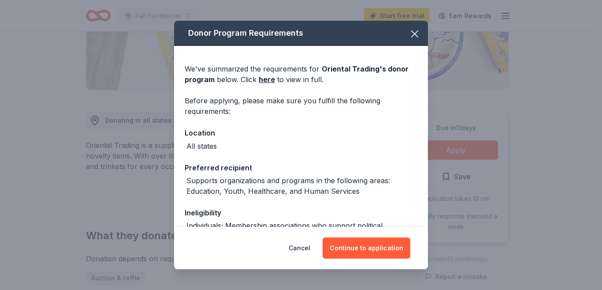 The image size is (602, 290). I want to click on button: Continue to application, so click(366, 248).